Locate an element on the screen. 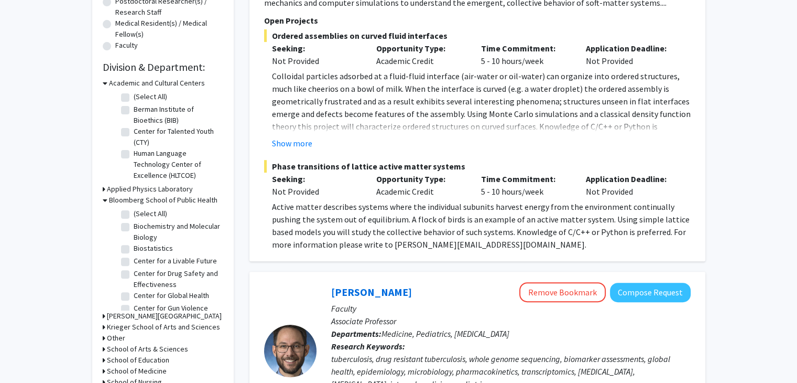  label: Human Language Technology Center of Excellence (HLTCOE) is located at coordinates (177, 164).